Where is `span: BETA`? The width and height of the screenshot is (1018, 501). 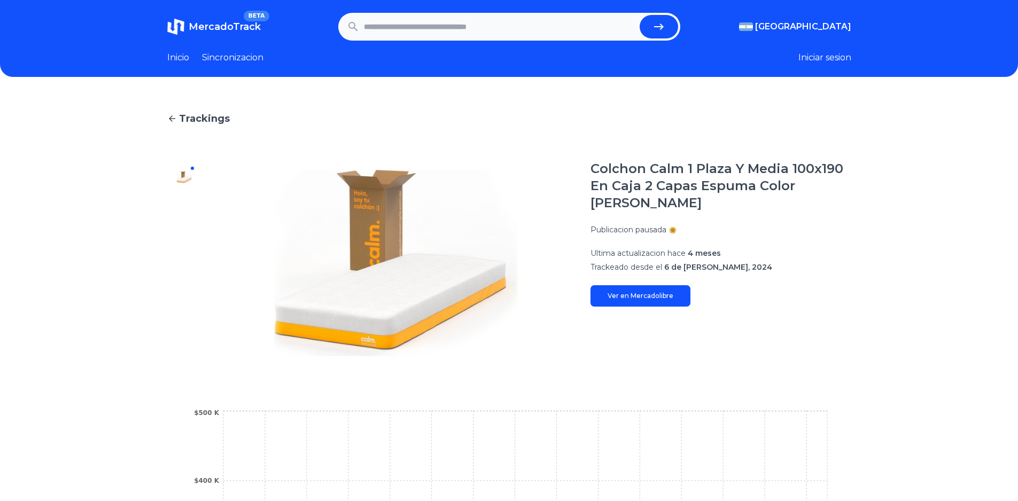 span: BETA is located at coordinates (256, 16).